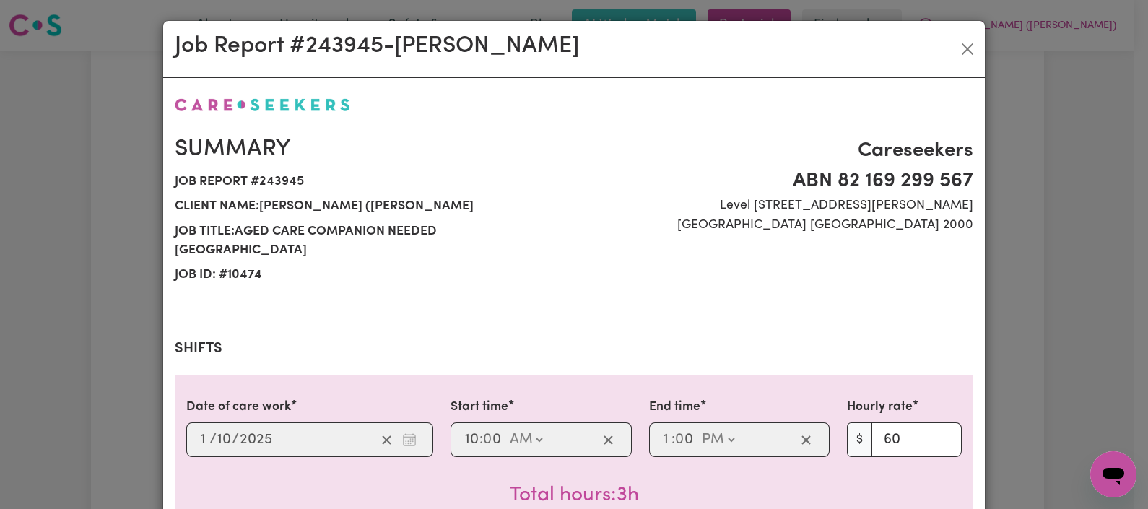 This screenshot has height=509, width=1148. What do you see at coordinates (777, 151) in the screenshot?
I see `span: Careseekers` at bounding box center [777, 151].